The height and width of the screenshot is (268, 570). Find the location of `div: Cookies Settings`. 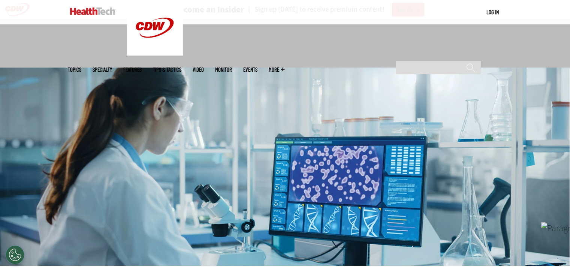

div: Cookies Settings is located at coordinates (15, 255).